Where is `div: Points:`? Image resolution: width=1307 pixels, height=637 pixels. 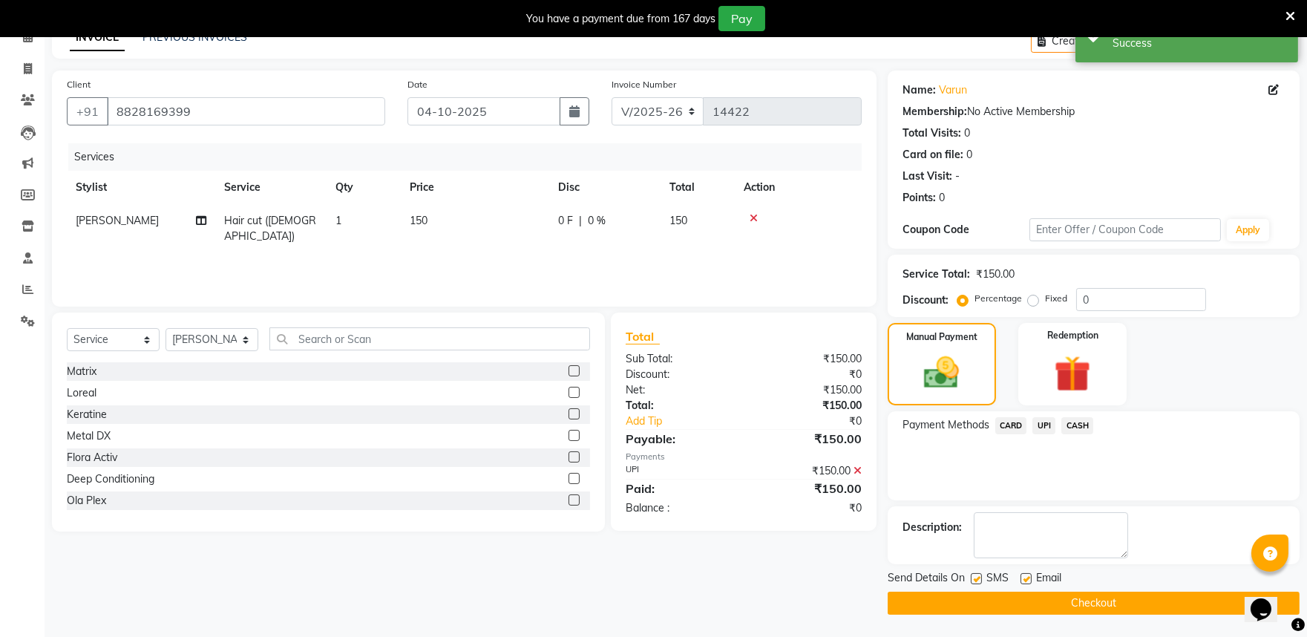
div: Points: is located at coordinates (919, 197).